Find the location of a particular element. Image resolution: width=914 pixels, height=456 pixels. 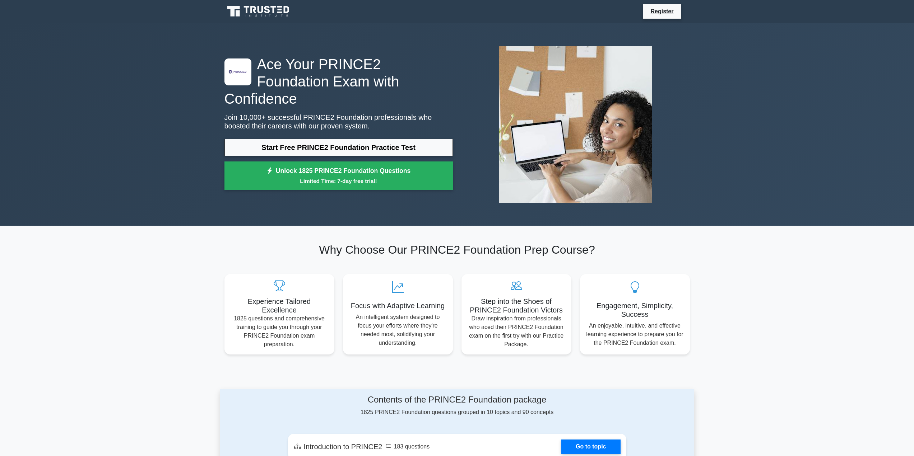

p: Join 10,000+ successful PRINCE2 Foundation professionals who boosted their careers with our prove... is located at coordinates (339, 122).